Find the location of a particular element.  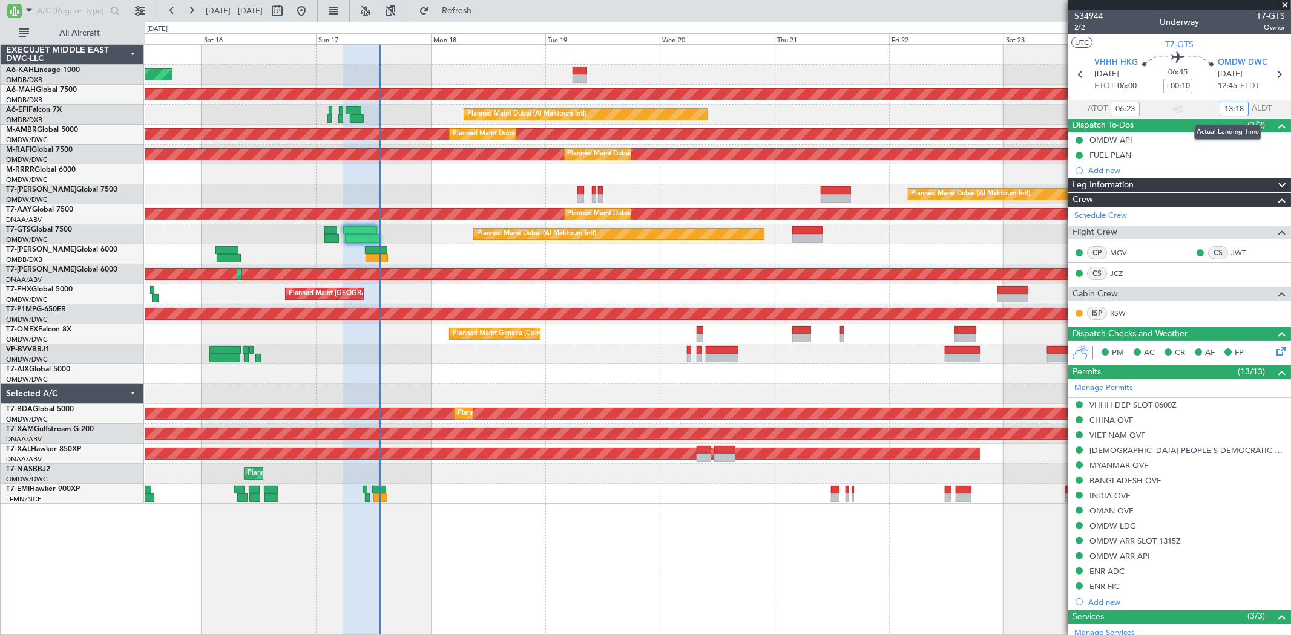

div: MYANMAR OVF is located at coordinates (1118, 465).